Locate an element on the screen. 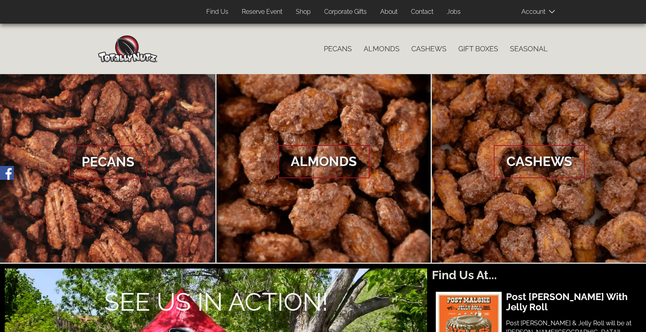 The width and height of the screenshot is (646, 332). a: Pecans is located at coordinates (338, 49).